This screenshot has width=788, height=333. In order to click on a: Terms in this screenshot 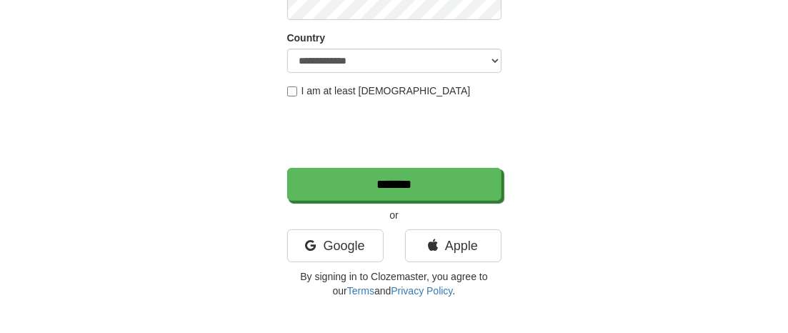, I will do `click(361, 291)`.